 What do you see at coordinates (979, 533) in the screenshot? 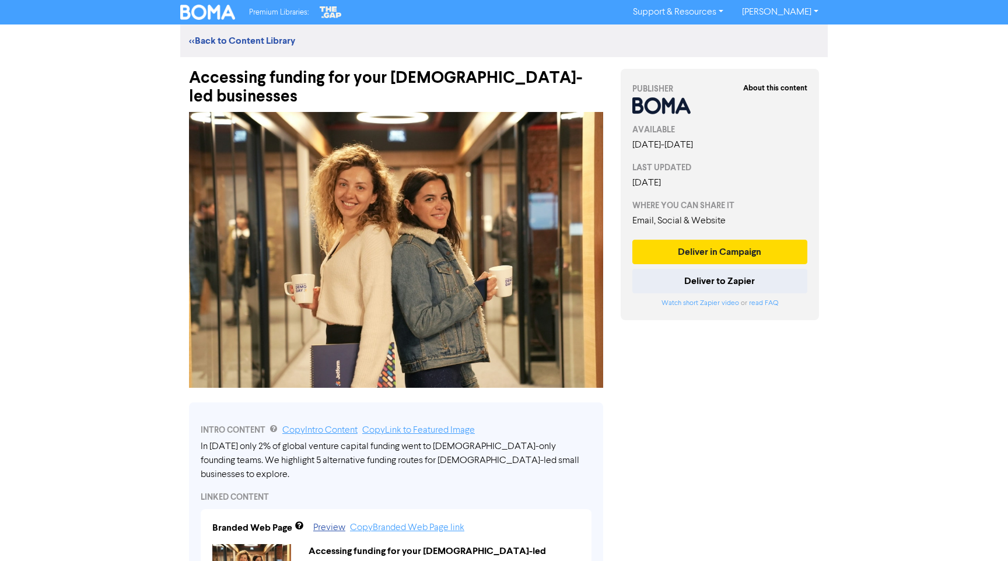
I see `div: Chat Widget` at bounding box center [979, 533].